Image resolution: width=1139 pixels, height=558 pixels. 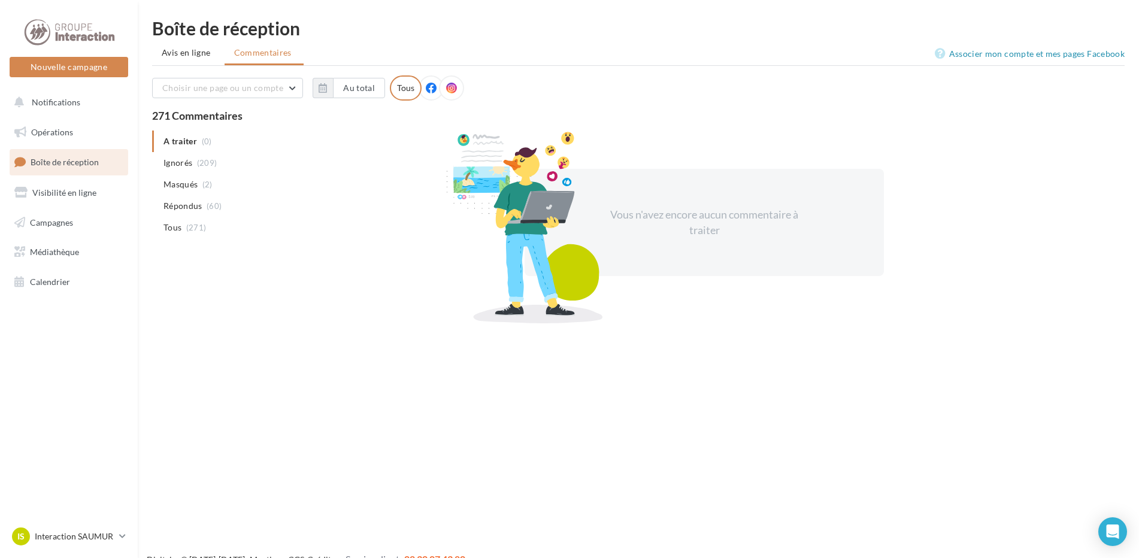 What do you see at coordinates (74, 537) in the screenshot?
I see `p: Interaction SAUMUR` at bounding box center [74, 537].